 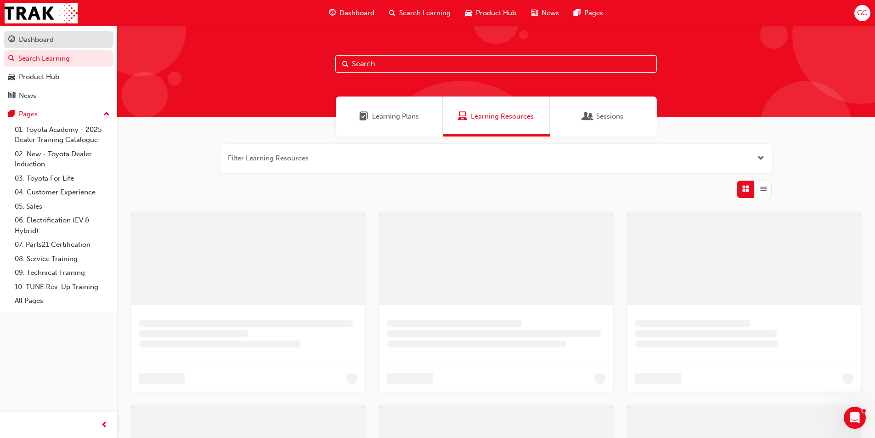 I want to click on div: Product Hub, so click(x=39, y=77).